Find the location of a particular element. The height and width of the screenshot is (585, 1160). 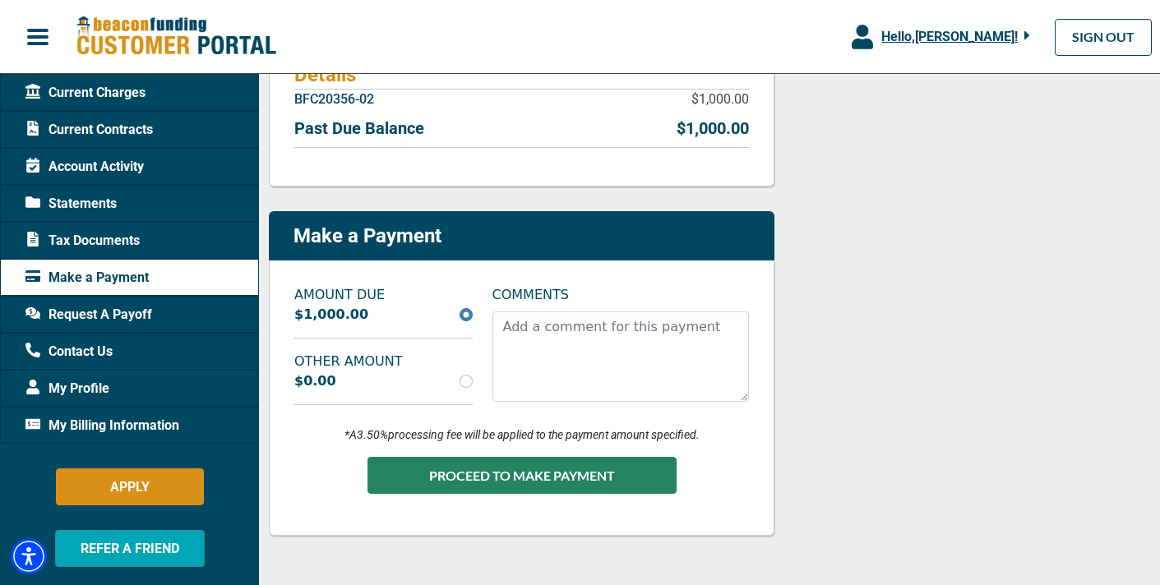

button: APPLY is located at coordinates (130, 487).